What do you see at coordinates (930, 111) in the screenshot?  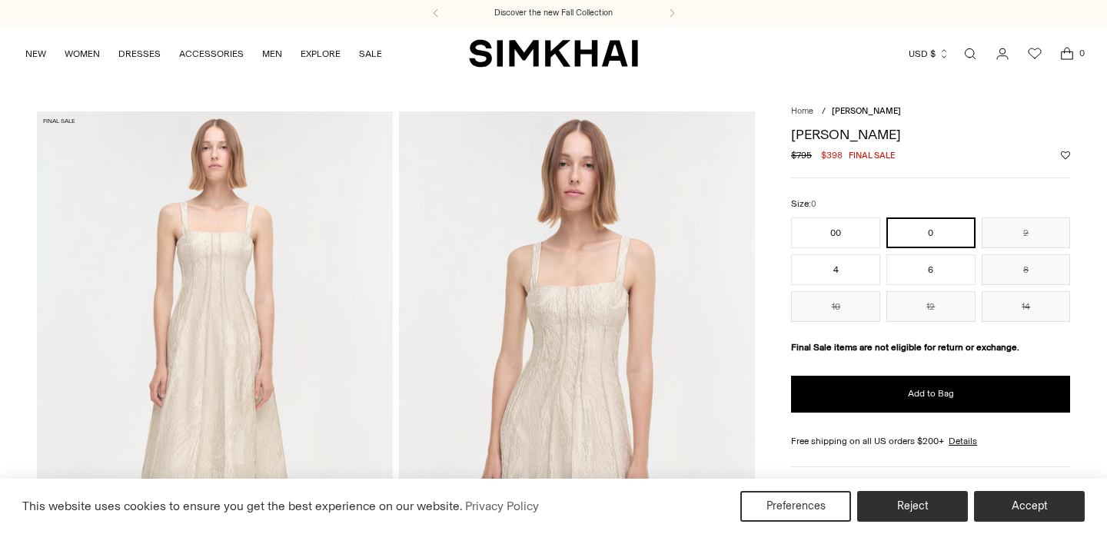 I see `nav: breadcrumbs` at bounding box center [930, 111].